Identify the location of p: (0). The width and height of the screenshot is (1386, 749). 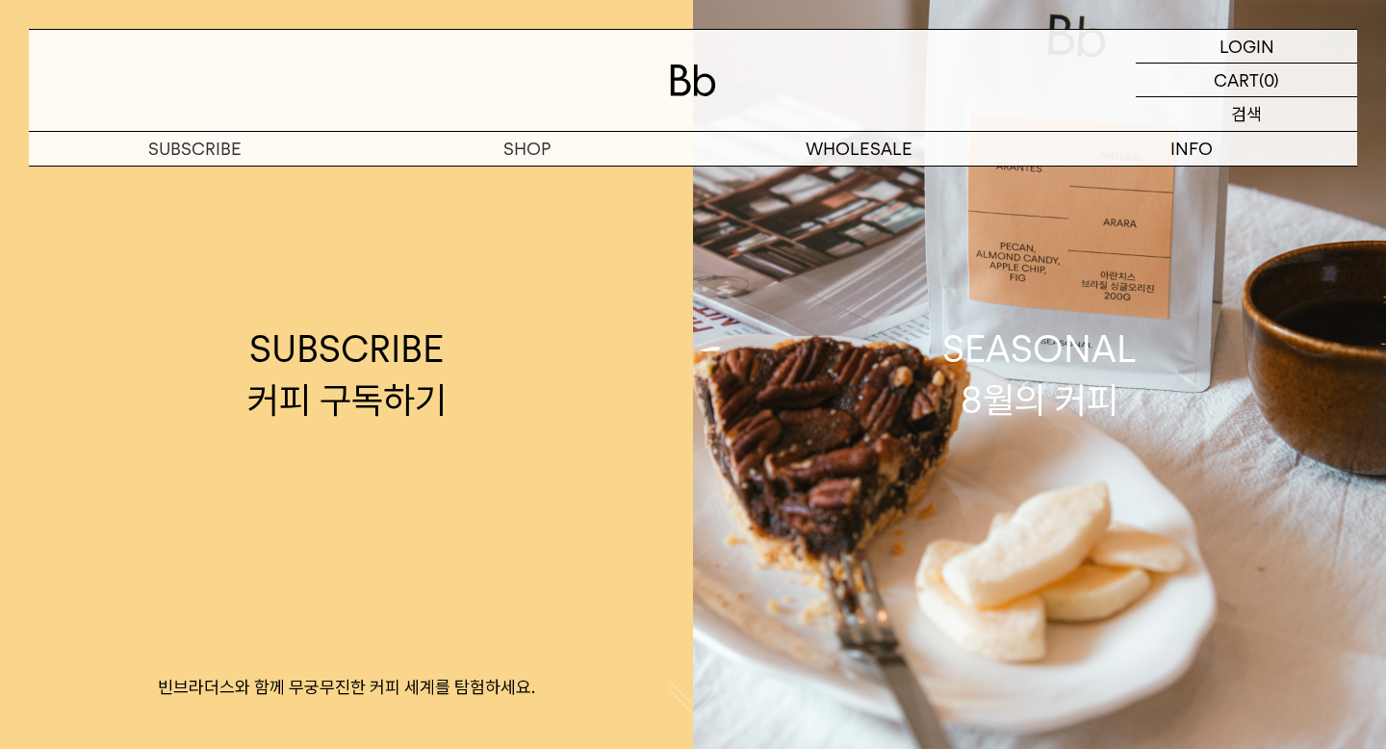
(1269, 80).